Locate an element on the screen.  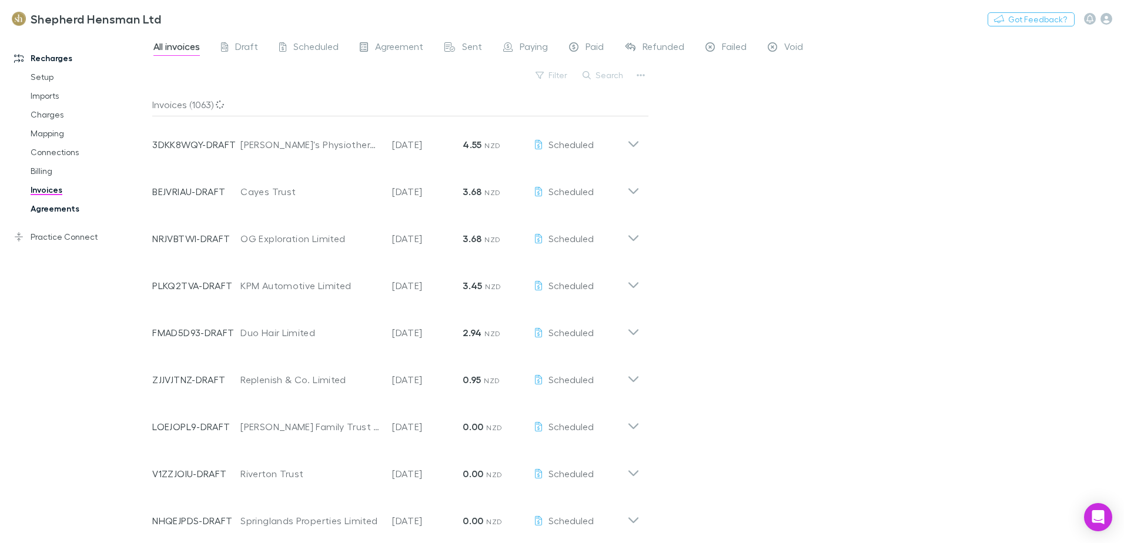
div: Springlands Properties Limited is located at coordinates (310, 521).